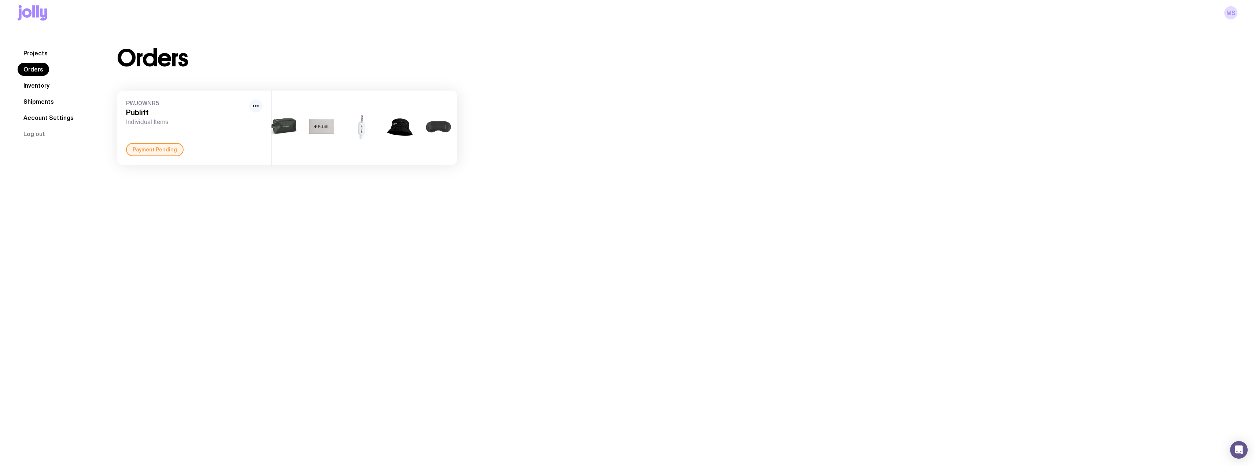 Image resolution: width=1255 pixels, height=466 pixels. What do you see at coordinates (1231, 13) in the screenshot?
I see `a: MS` at bounding box center [1231, 13].